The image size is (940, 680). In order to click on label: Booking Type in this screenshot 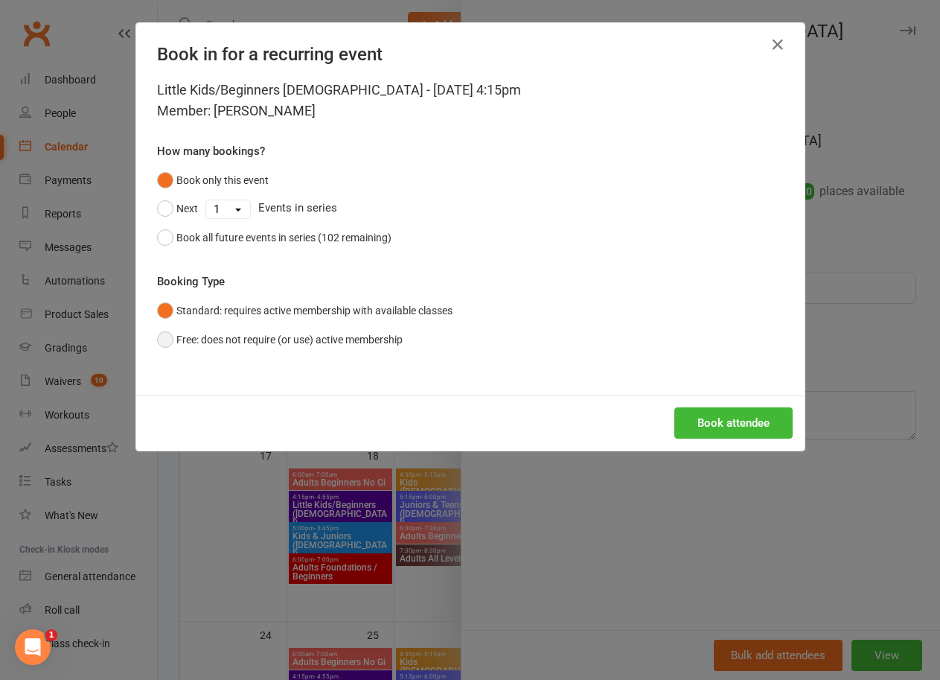, I will do `click(191, 281)`.